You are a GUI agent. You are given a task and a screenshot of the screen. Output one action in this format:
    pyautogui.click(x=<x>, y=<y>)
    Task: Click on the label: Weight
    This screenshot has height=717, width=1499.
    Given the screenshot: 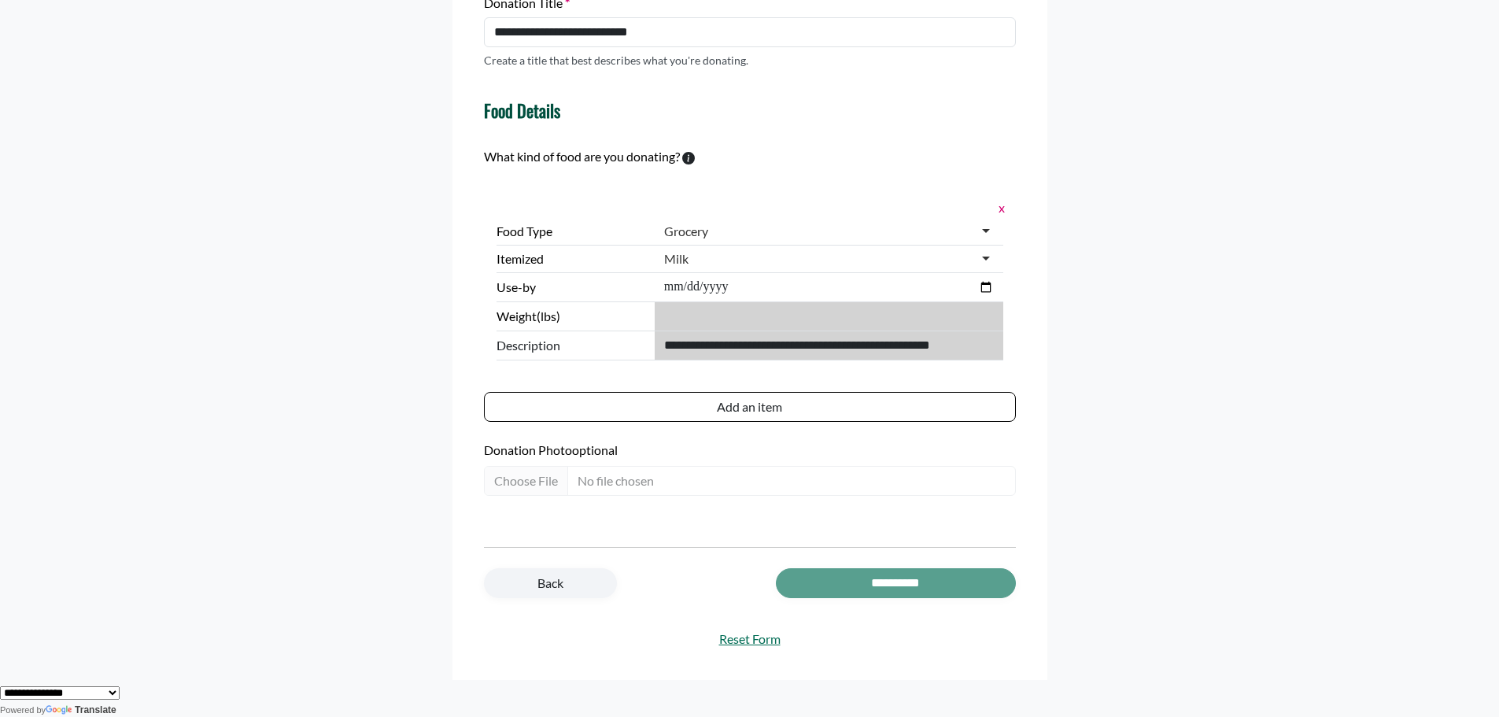 What is the action you would take?
    pyautogui.click(x=572, y=316)
    